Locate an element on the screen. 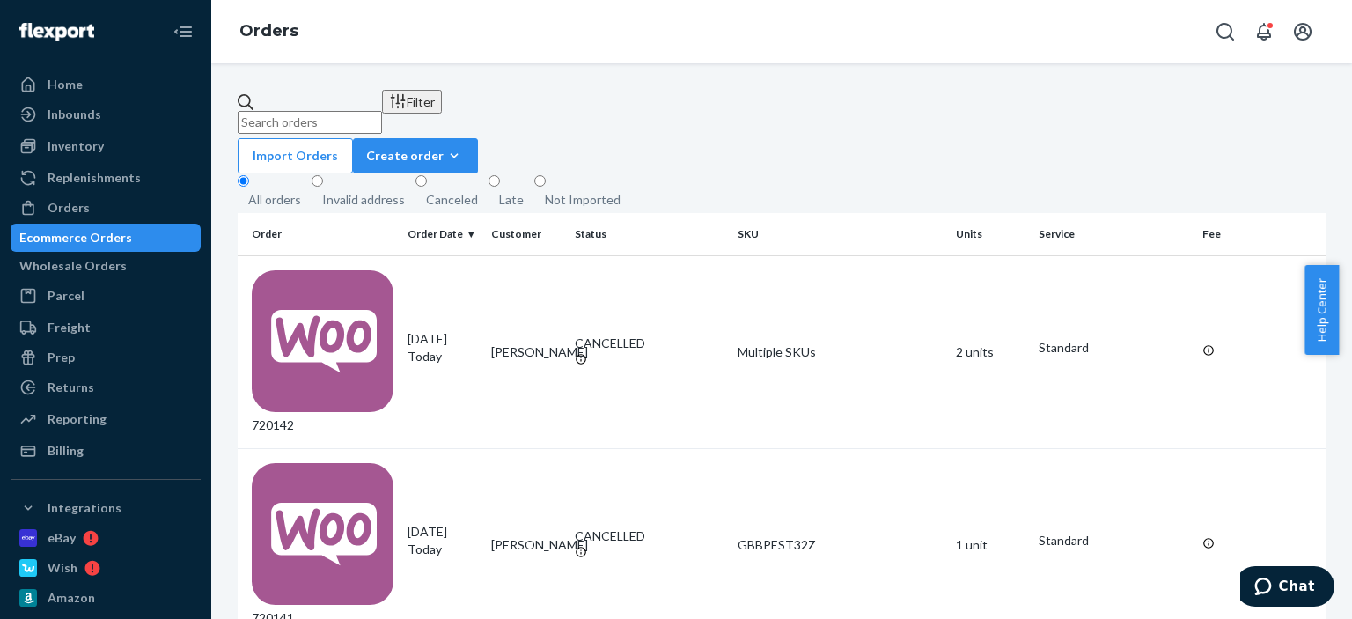 The image size is (1352, 619). a: Inbounds is located at coordinates (106, 114).